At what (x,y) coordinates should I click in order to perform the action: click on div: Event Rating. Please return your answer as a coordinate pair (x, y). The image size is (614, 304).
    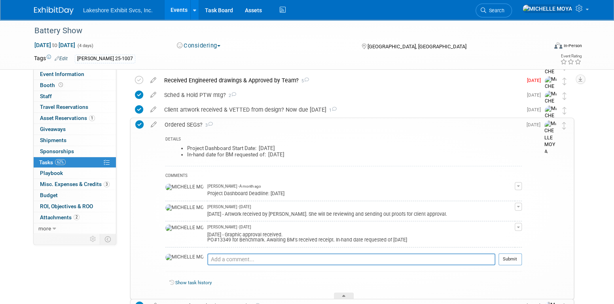
    Looking at the image, I should click on (571, 56).